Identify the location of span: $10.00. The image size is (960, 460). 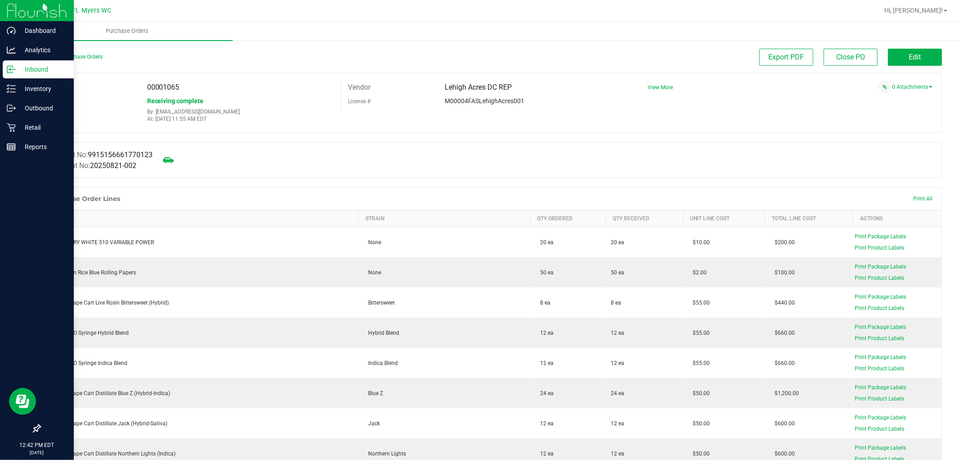
(699, 242).